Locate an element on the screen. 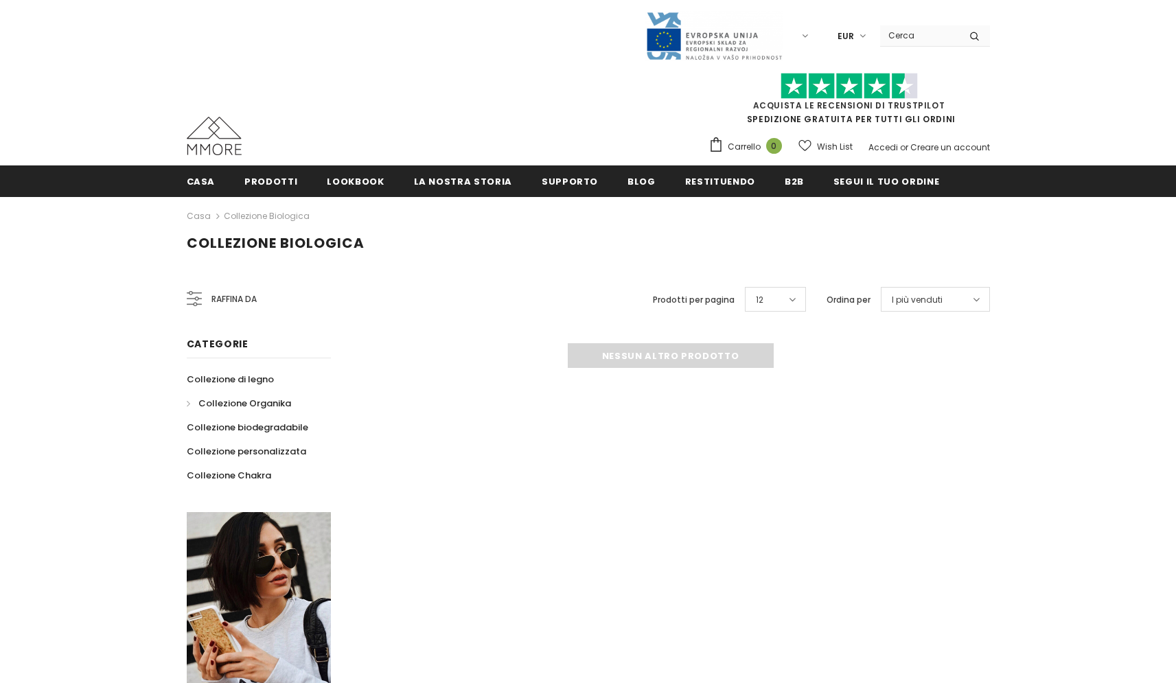 The width and height of the screenshot is (1176, 683). a: Blog is located at coordinates (641, 181).